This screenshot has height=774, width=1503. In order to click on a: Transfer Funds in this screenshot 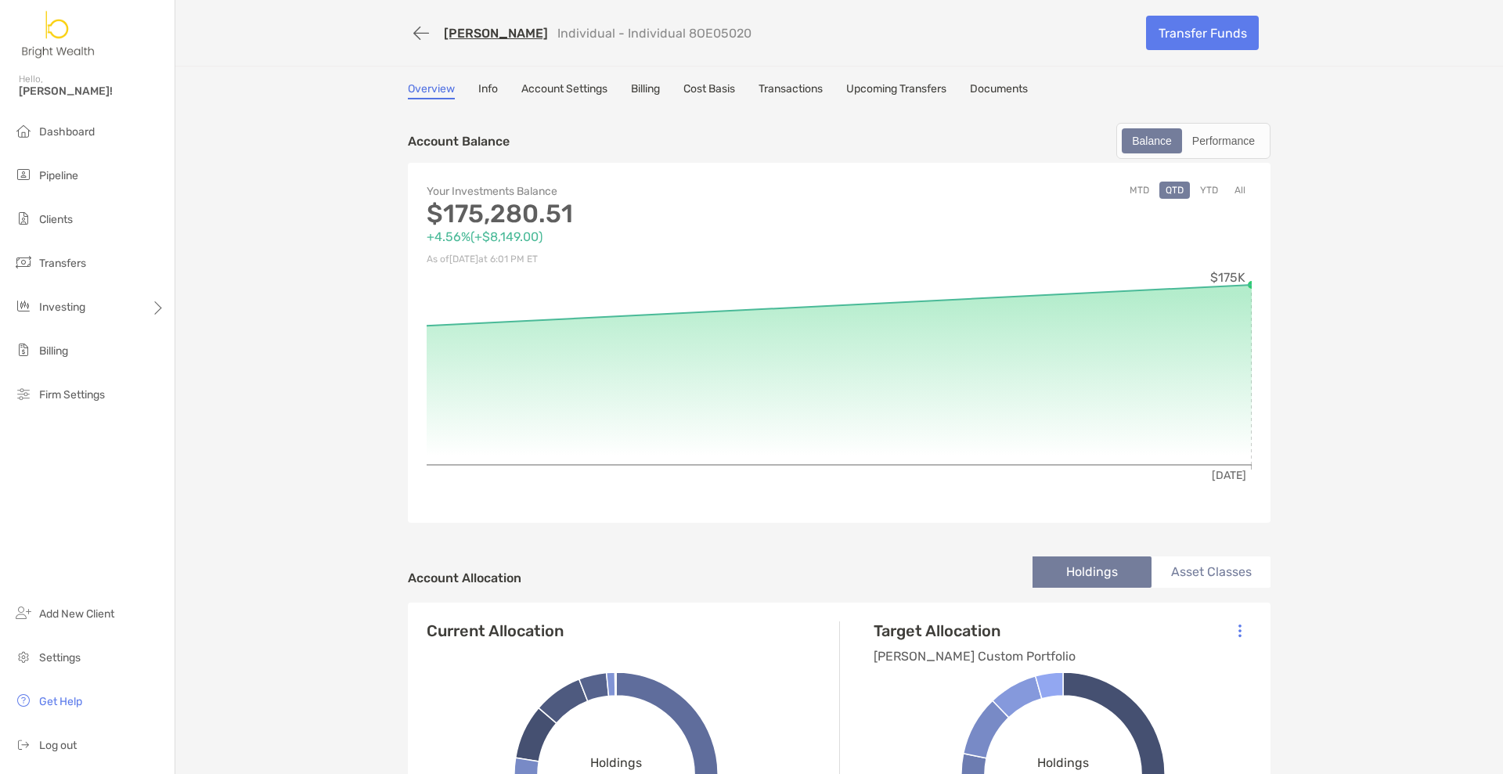, I will do `click(1202, 33)`.